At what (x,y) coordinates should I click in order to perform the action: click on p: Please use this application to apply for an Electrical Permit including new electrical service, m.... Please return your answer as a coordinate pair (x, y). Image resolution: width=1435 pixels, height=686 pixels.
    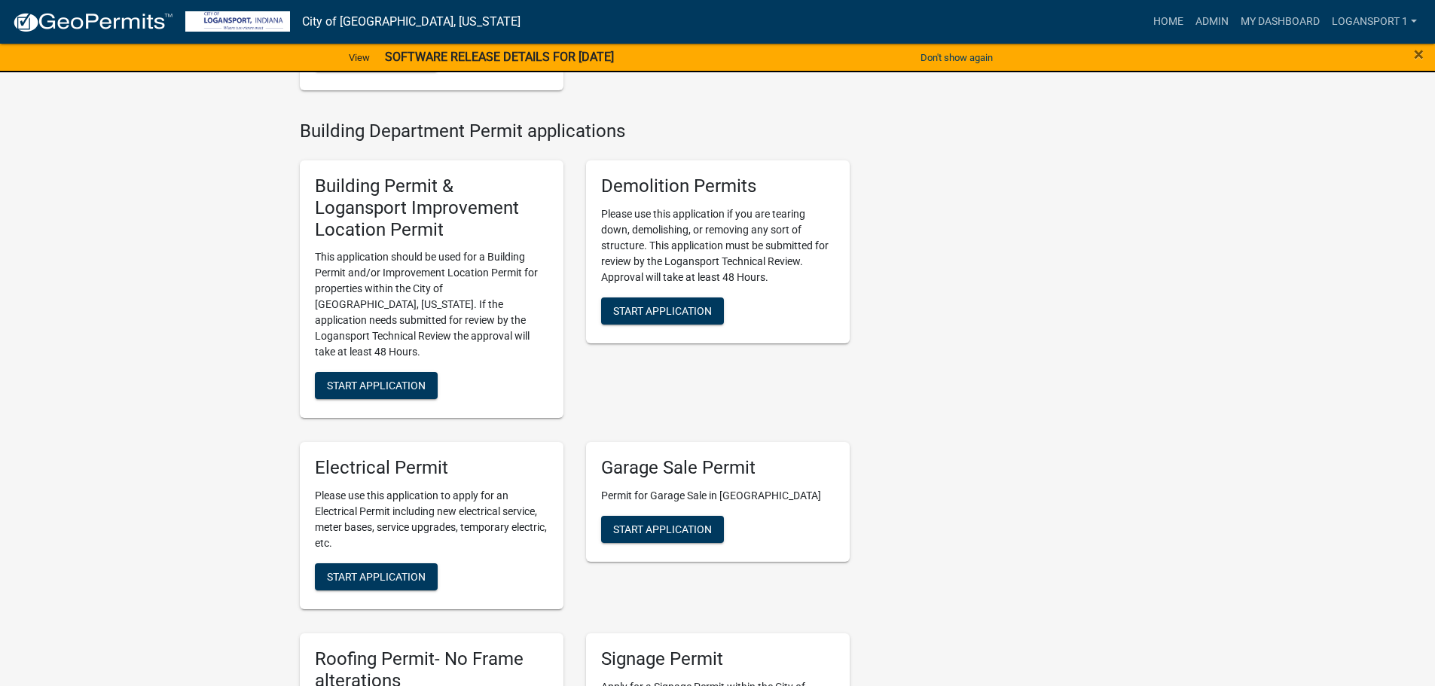
    Looking at the image, I should click on (432, 520).